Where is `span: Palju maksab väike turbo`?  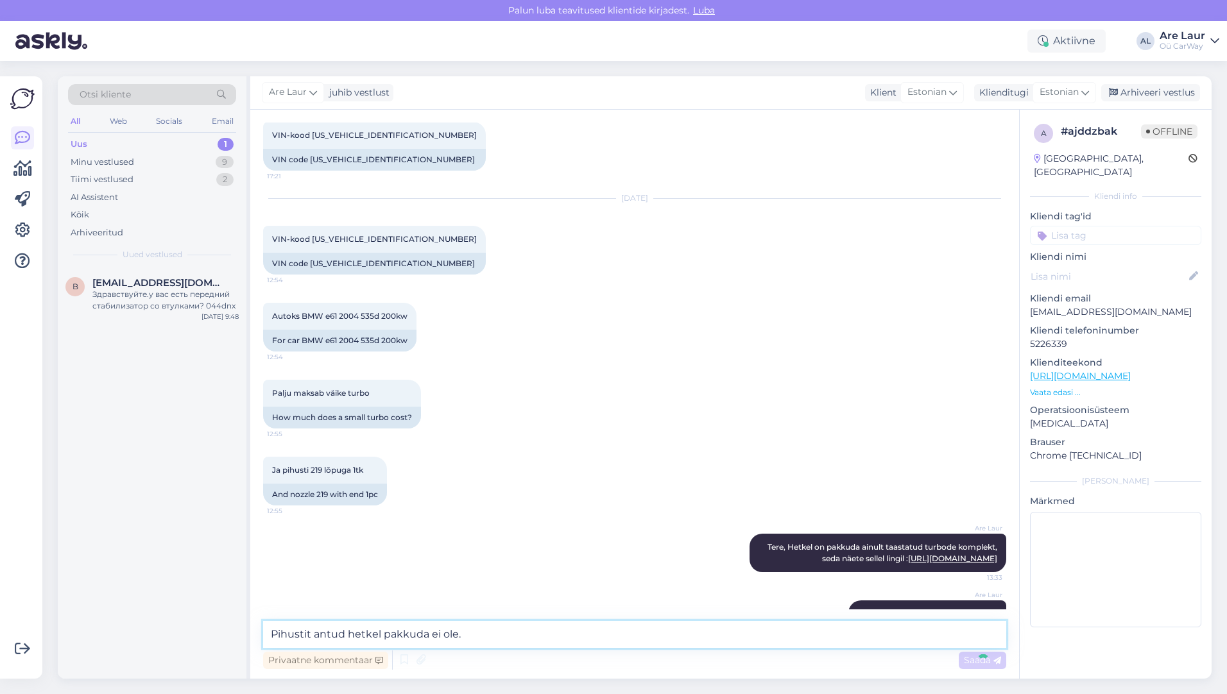
span: Palju maksab väike turbo is located at coordinates (321, 393).